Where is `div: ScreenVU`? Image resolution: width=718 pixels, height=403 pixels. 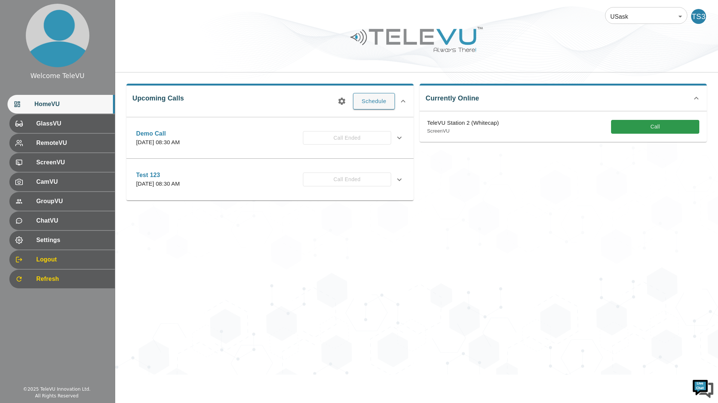
div: ScreenVU is located at coordinates (62, 163).